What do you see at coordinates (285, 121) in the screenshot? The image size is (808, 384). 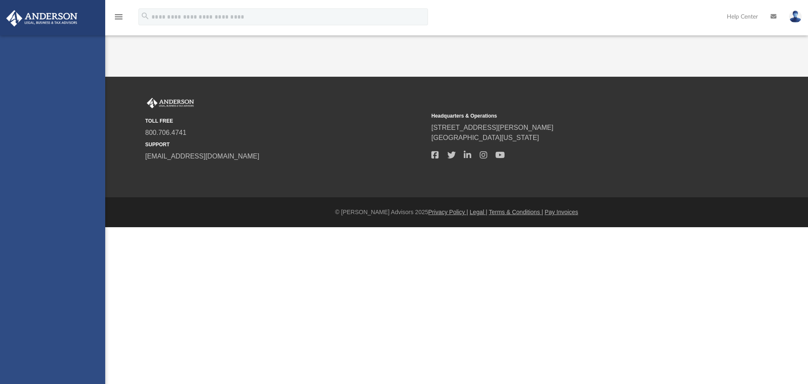 I see `small: TOLL FREE` at bounding box center [285, 121].